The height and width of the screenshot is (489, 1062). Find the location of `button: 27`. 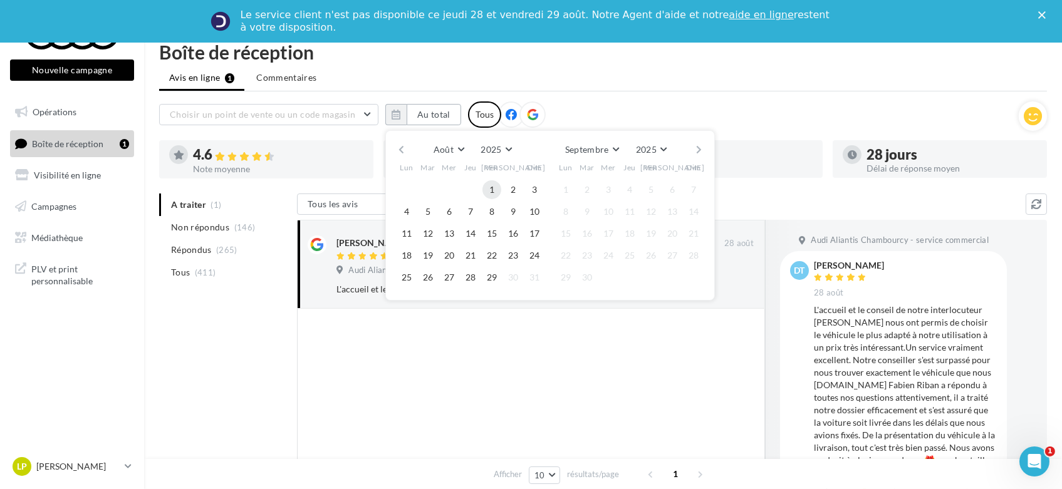

button: 27 is located at coordinates (672, 256).